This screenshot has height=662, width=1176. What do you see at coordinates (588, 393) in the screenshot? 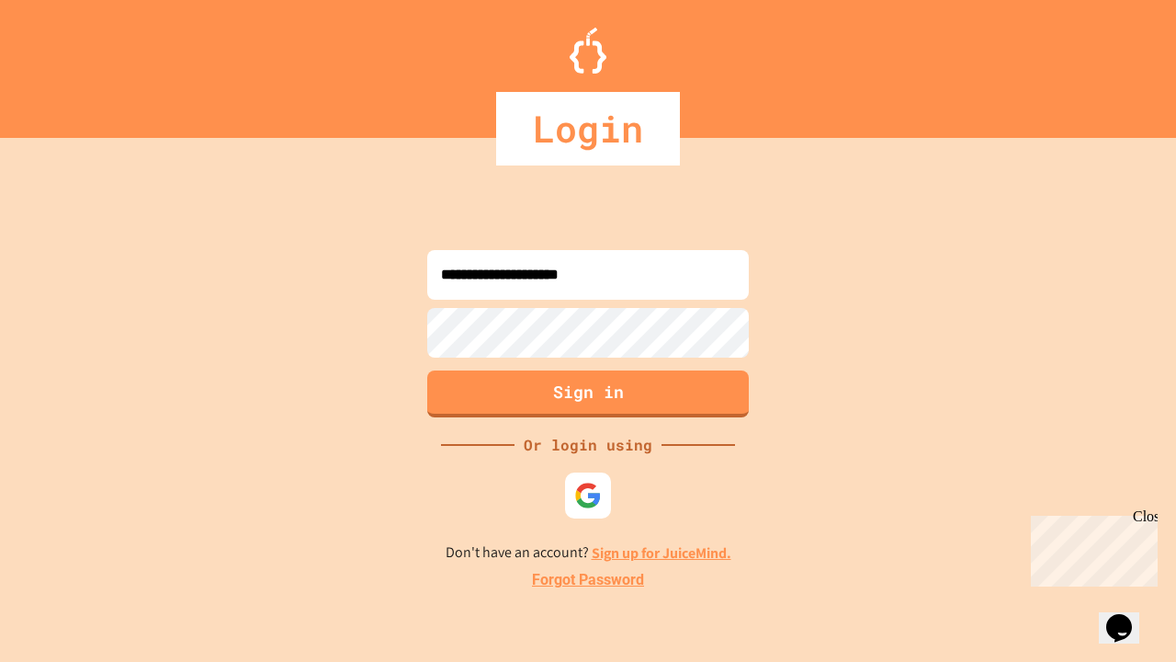
I see `button: Sign in` at bounding box center [588, 393].